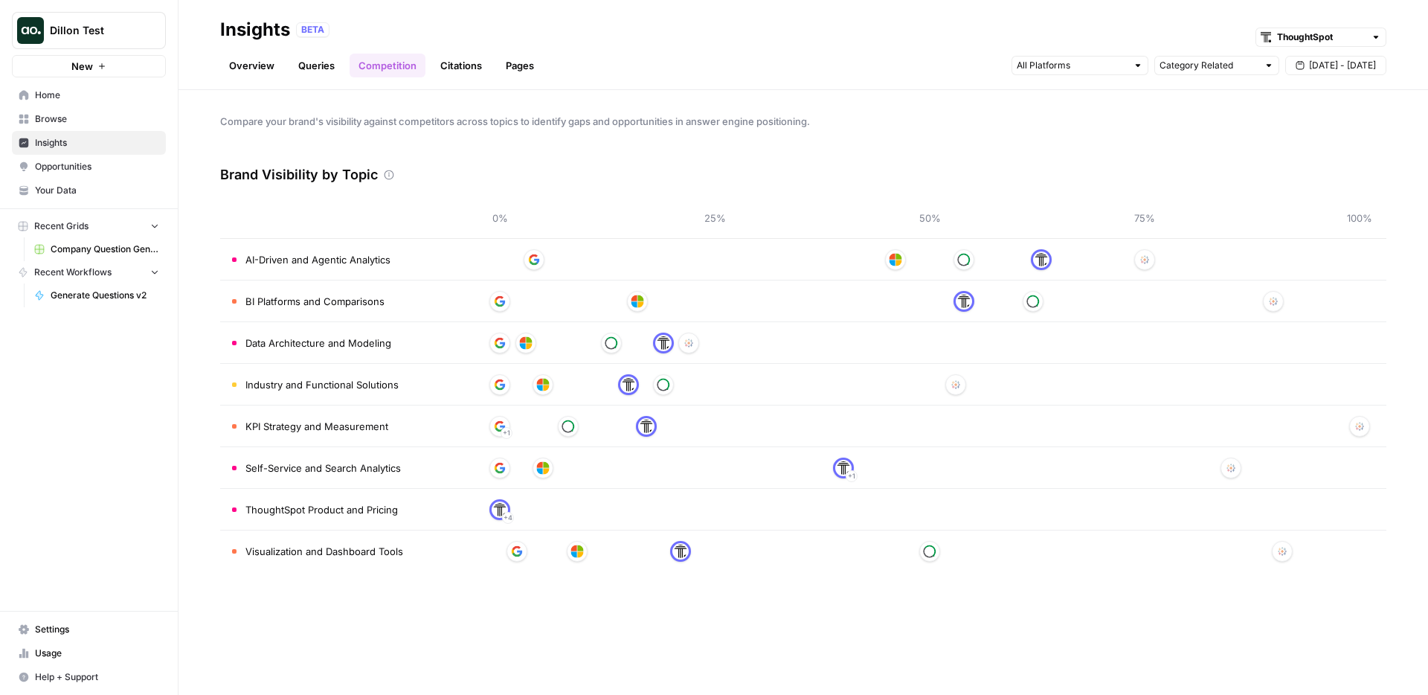 The height and width of the screenshot is (695, 1428). I want to click on span: Your Data, so click(97, 190).